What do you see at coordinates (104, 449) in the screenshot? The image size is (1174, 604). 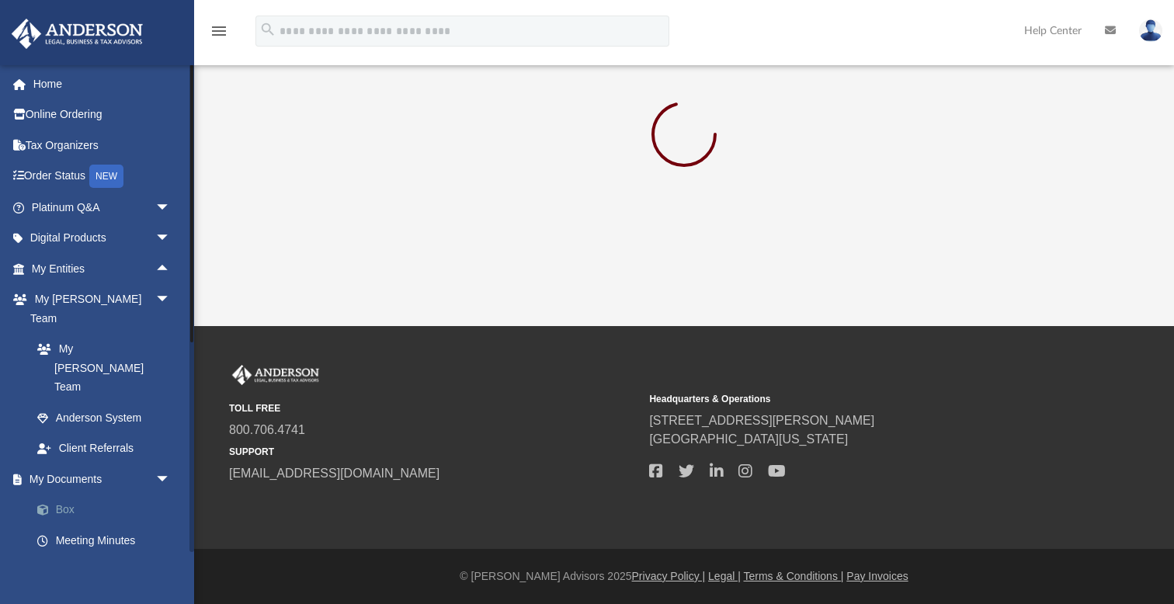 I see `a: Client Referrals` at bounding box center [104, 449].